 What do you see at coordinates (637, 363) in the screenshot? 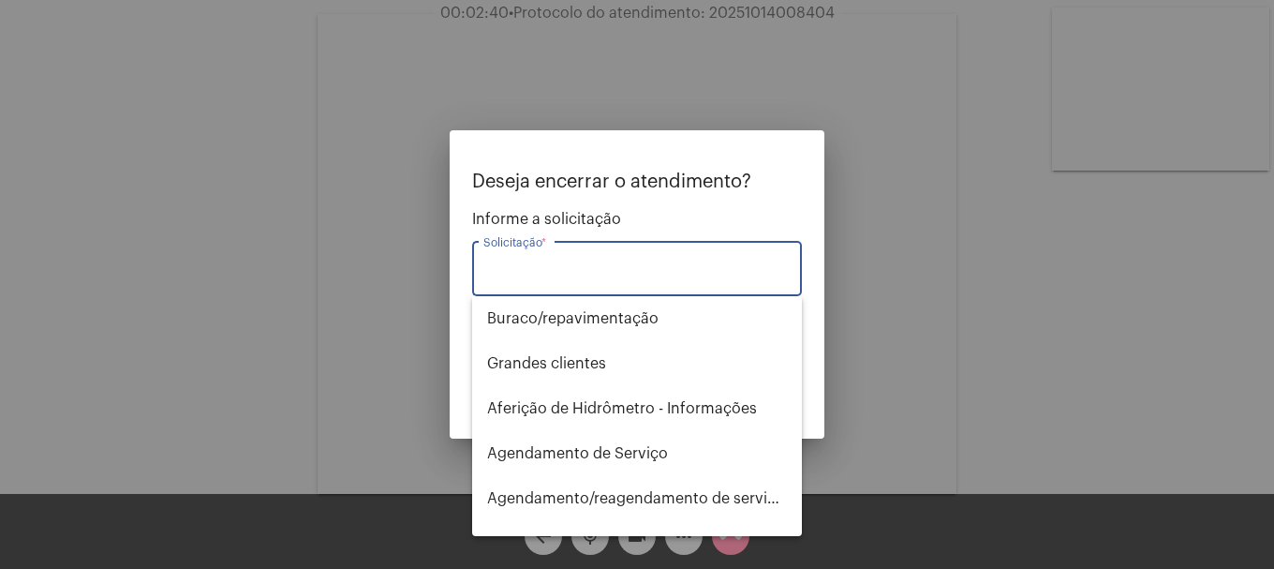
I see `span: ⁠Grandes clientes` at bounding box center [637, 363].